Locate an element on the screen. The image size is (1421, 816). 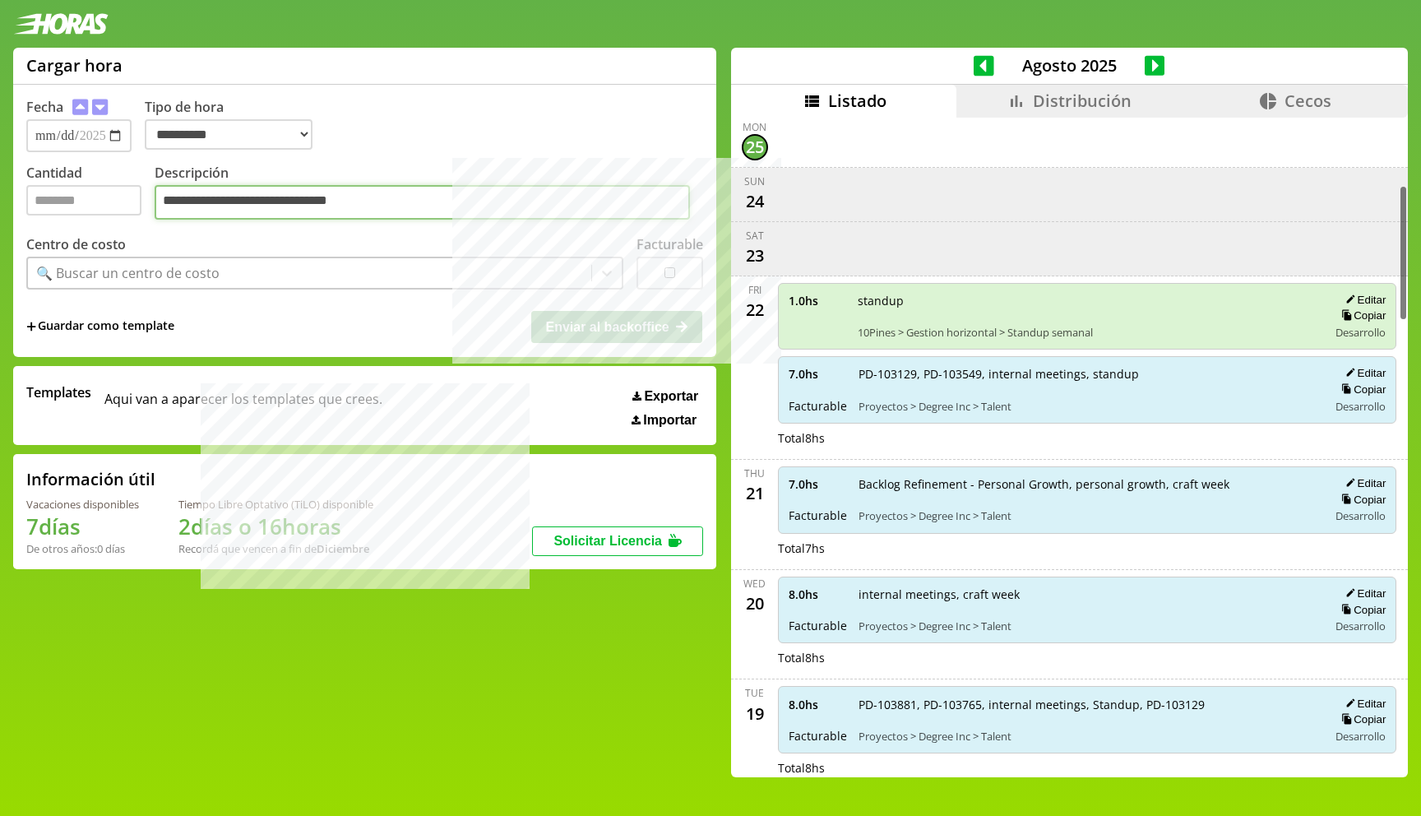
div: Thu is located at coordinates (754, 473).